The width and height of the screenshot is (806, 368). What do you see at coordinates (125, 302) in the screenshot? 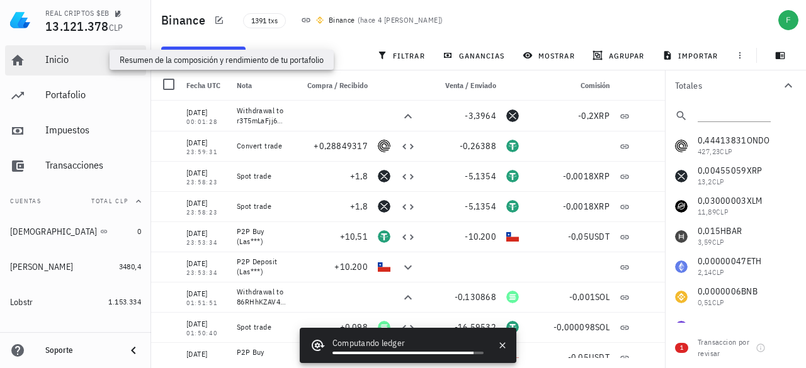
I see `span: 1.153.334` at bounding box center [125, 302].